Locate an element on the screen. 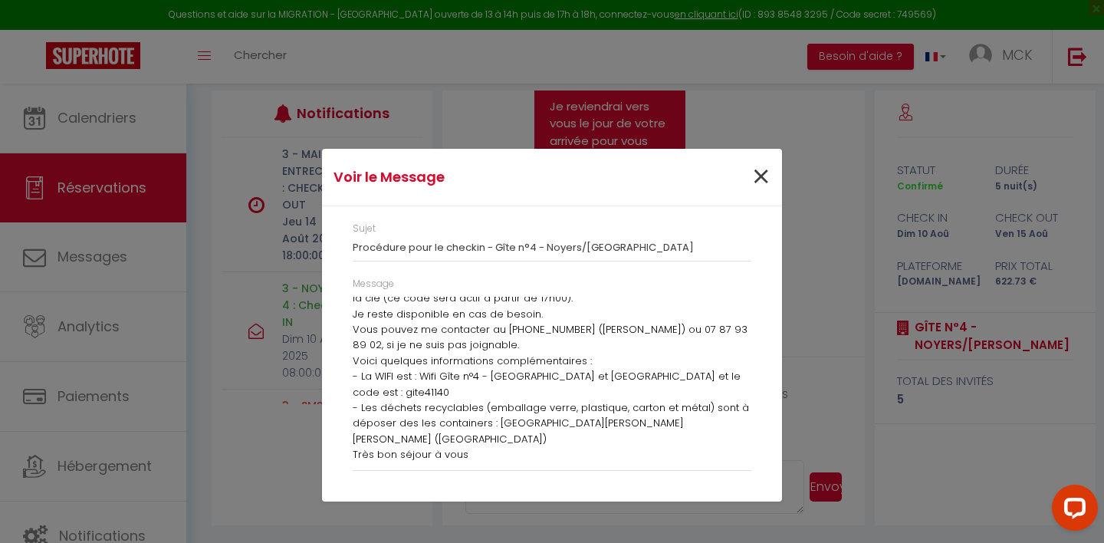 This screenshot has height=543, width=1104. p: Je reste disponible en cas de besoin. is located at coordinates (552, 314).